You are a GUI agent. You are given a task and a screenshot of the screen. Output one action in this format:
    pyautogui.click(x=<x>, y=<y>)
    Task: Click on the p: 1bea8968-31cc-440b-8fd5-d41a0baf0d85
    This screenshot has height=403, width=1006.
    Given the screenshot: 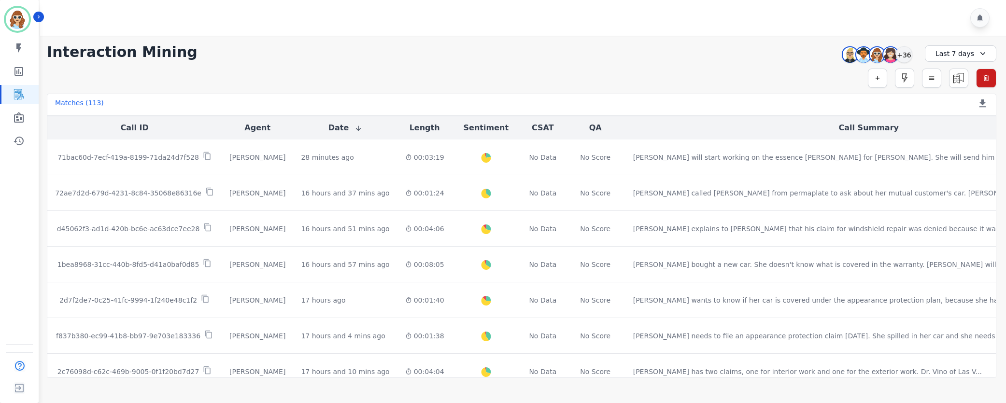 What is the action you would take?
    pyautogui.click(x=128, y=265)
    